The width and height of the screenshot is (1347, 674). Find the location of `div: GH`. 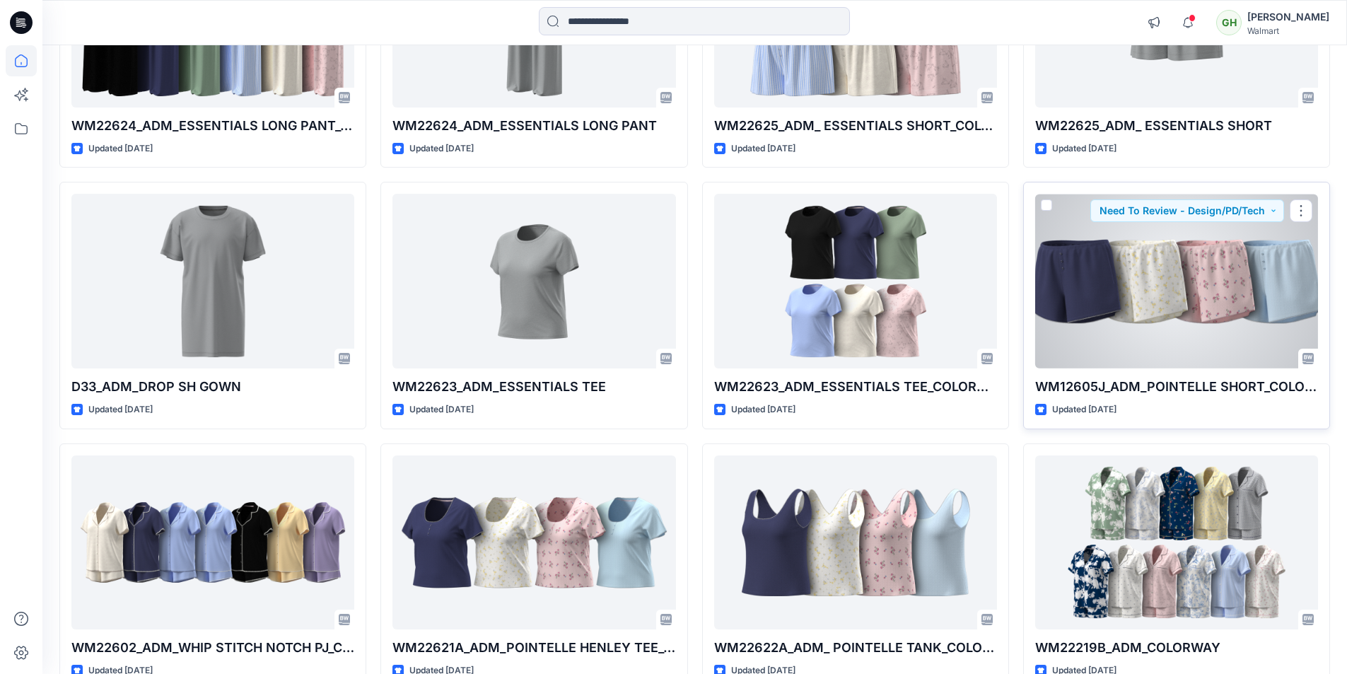

div: GH is located at coordinates (1229, 23).